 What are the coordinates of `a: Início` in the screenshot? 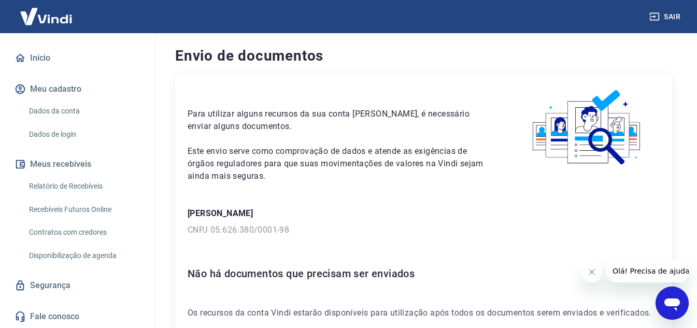 It's located at (77, 58).